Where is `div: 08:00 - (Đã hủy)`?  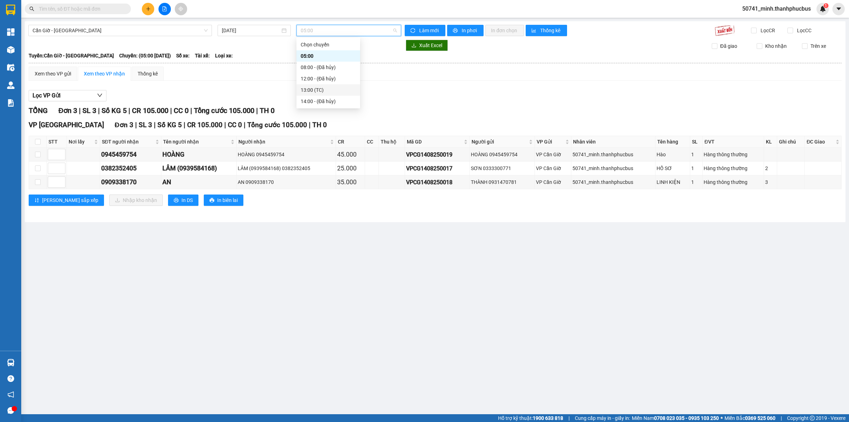
div: 08:00 - (Đã hủy) is located at coordinates (328, 67).